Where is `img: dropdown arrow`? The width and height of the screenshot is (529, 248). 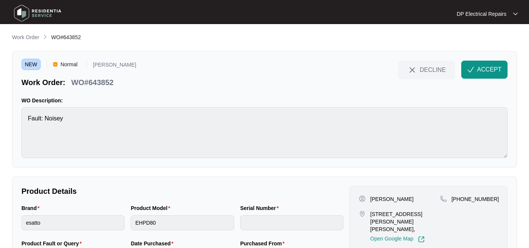
img: dropdown arrow is located at coordinates (515, 14).